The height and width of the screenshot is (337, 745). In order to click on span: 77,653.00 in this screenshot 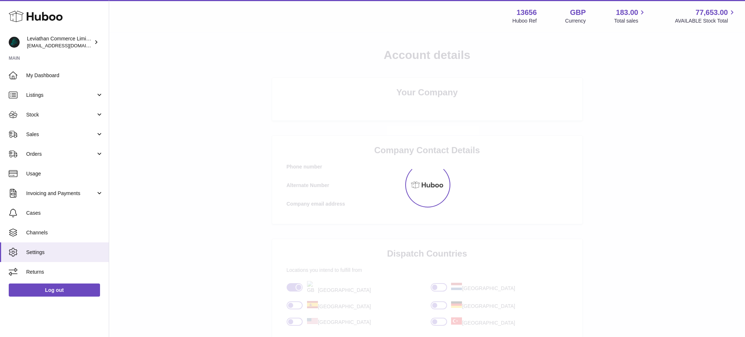, I will do `click(711, 12)`.